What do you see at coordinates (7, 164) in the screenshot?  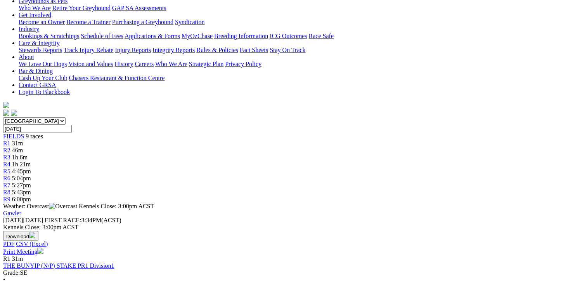 I see `a: R4` at bounding box center [7, 164].